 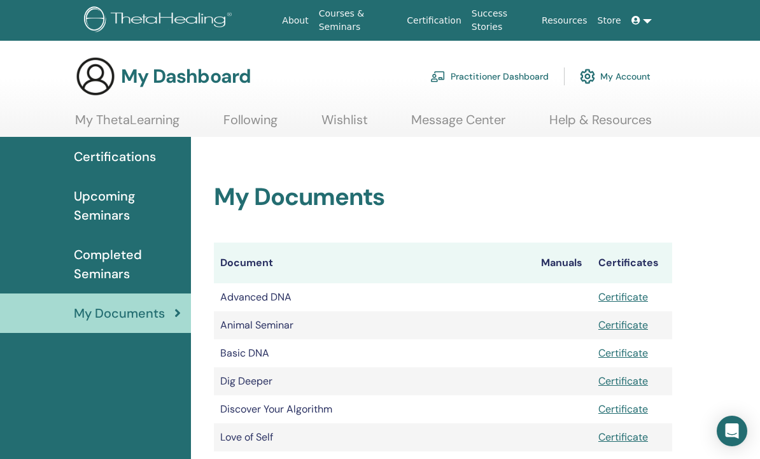 I want to click on span: Upcoming Seminars, so click(x=127, y=206).